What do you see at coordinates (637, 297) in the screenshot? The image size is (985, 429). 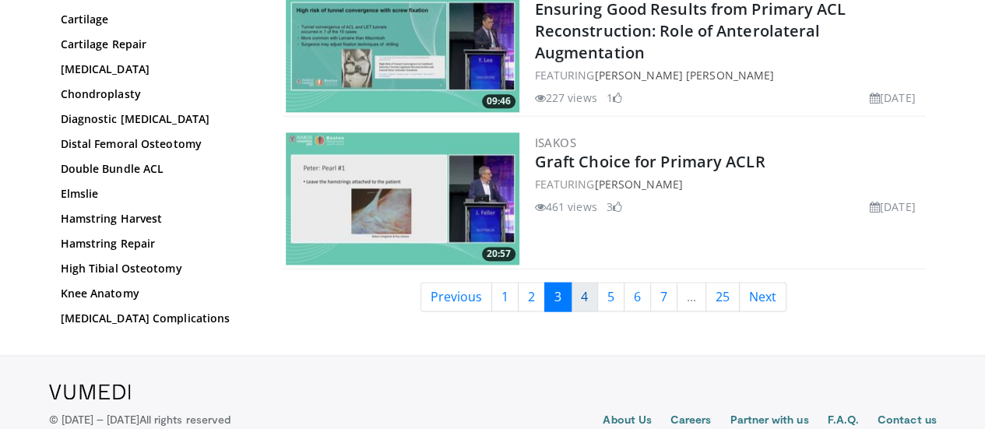 I see `a: 6` at bounding box center [637, 297].